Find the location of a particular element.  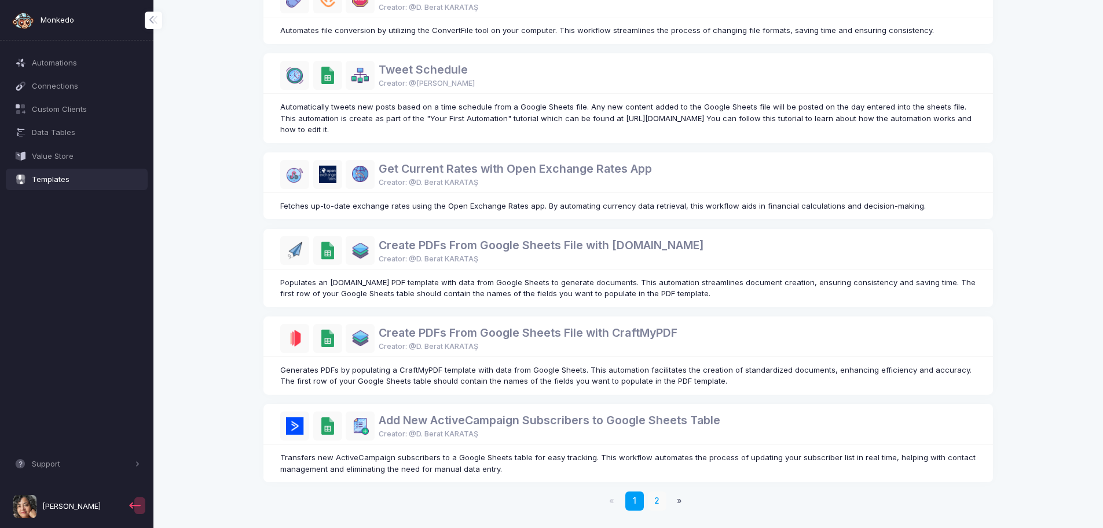

img: monkedo-logo-dark.png is located at coordinates (23, 20).